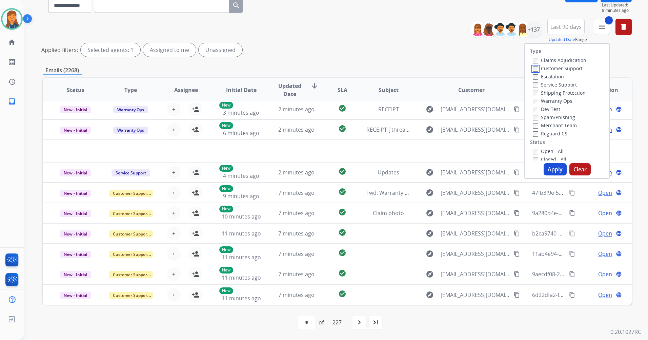 The height and width of the screenshot is (340, 648). Describe the element at coordinates (536, 152) in the screenshot. I see `input: Open - All` at that location.